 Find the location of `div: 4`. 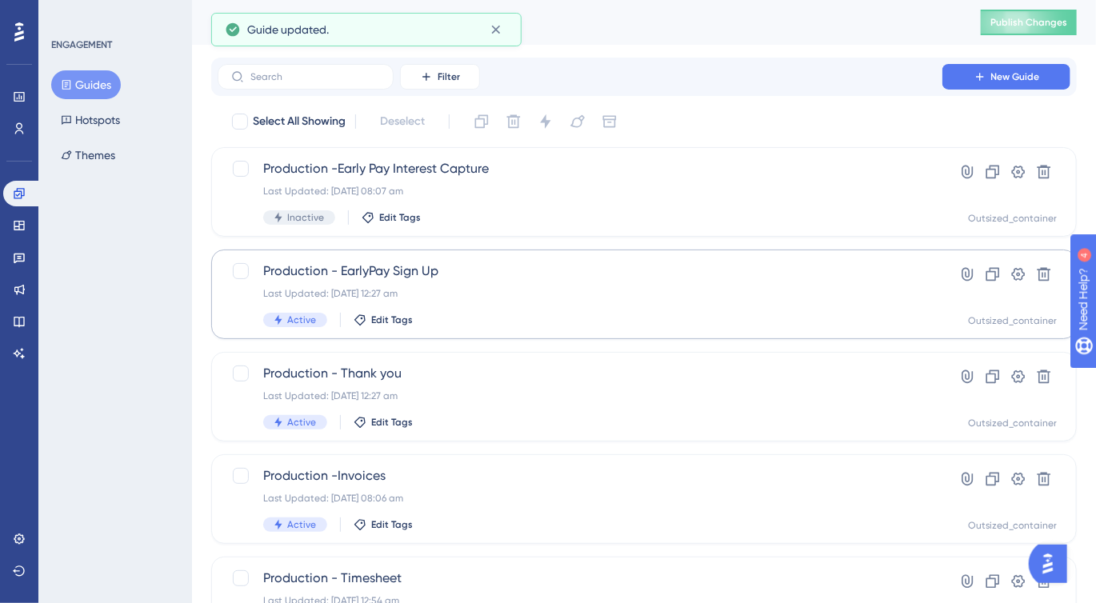

div: 4 is located at coordinates (114, 14).